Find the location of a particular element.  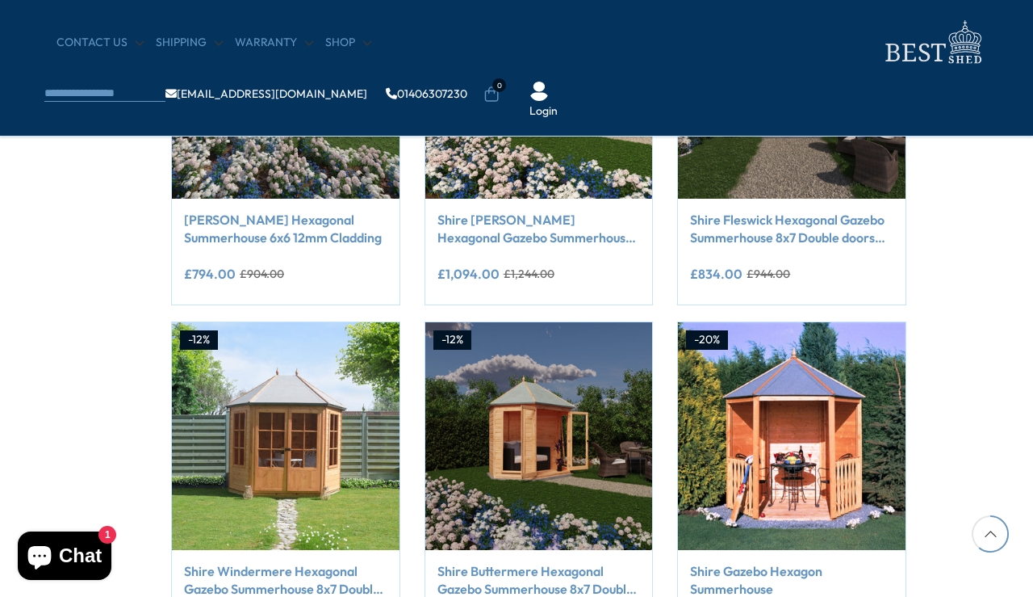

inbox-online-store-chat: Shopify online store chat is located at coordinates (65, 557).